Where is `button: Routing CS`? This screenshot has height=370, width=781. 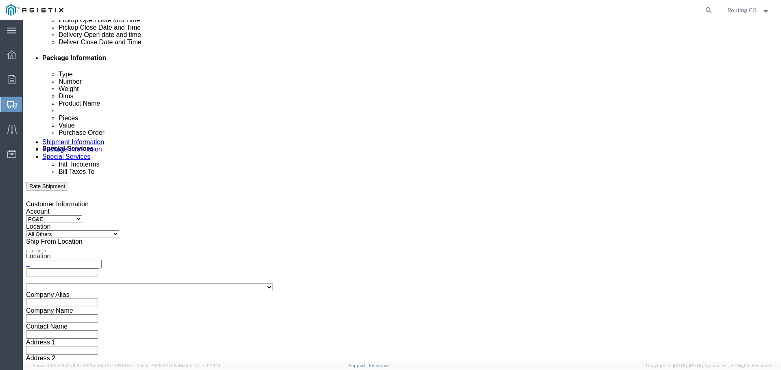
button: Routing CS is located at coordinates (748, 10).